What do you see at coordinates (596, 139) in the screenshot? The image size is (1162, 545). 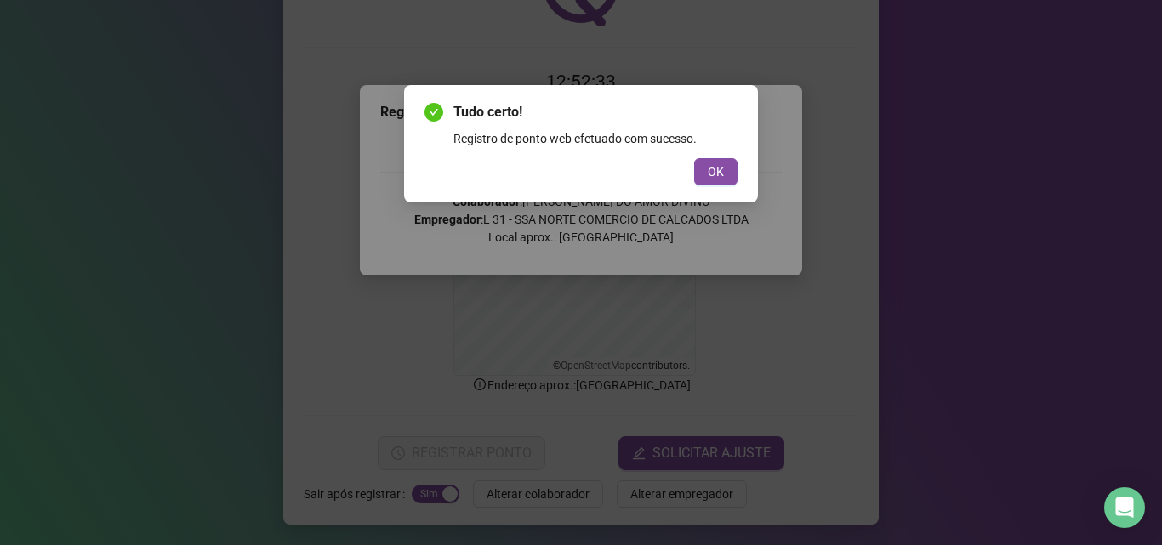 I see `div: Registro de ponto web efetuado com sucesso.` at bounding box center [596, 139].